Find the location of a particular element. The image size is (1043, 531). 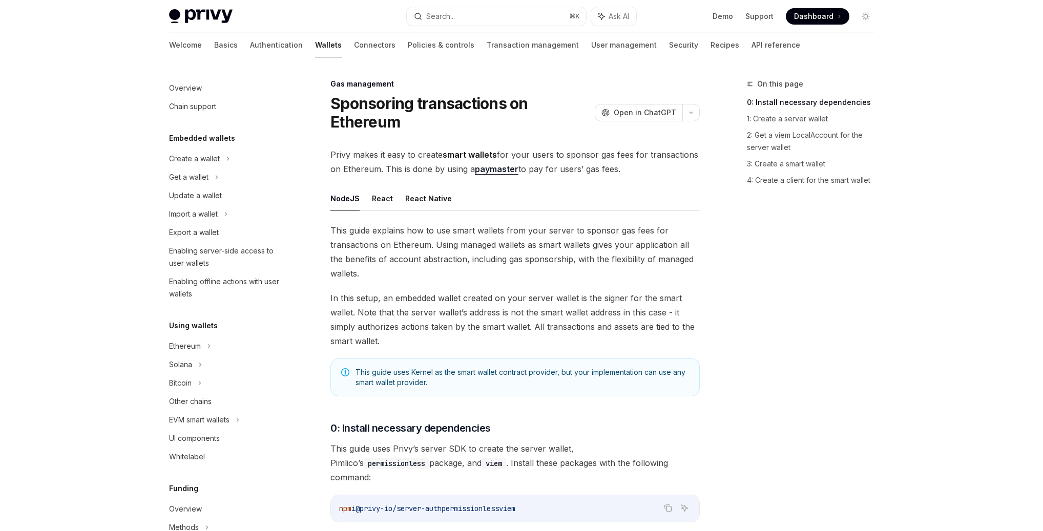

img: light logo is located at coordinates (201, 16).